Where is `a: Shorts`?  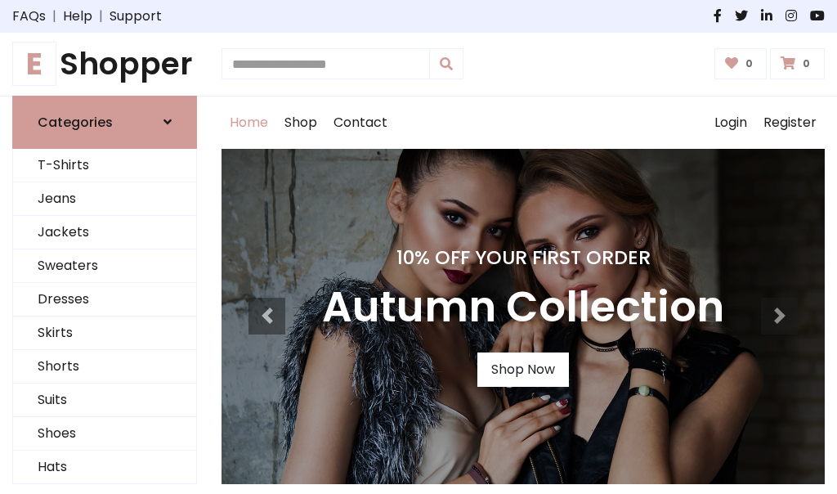
a: Shorts is located at coordinates (105, 366).